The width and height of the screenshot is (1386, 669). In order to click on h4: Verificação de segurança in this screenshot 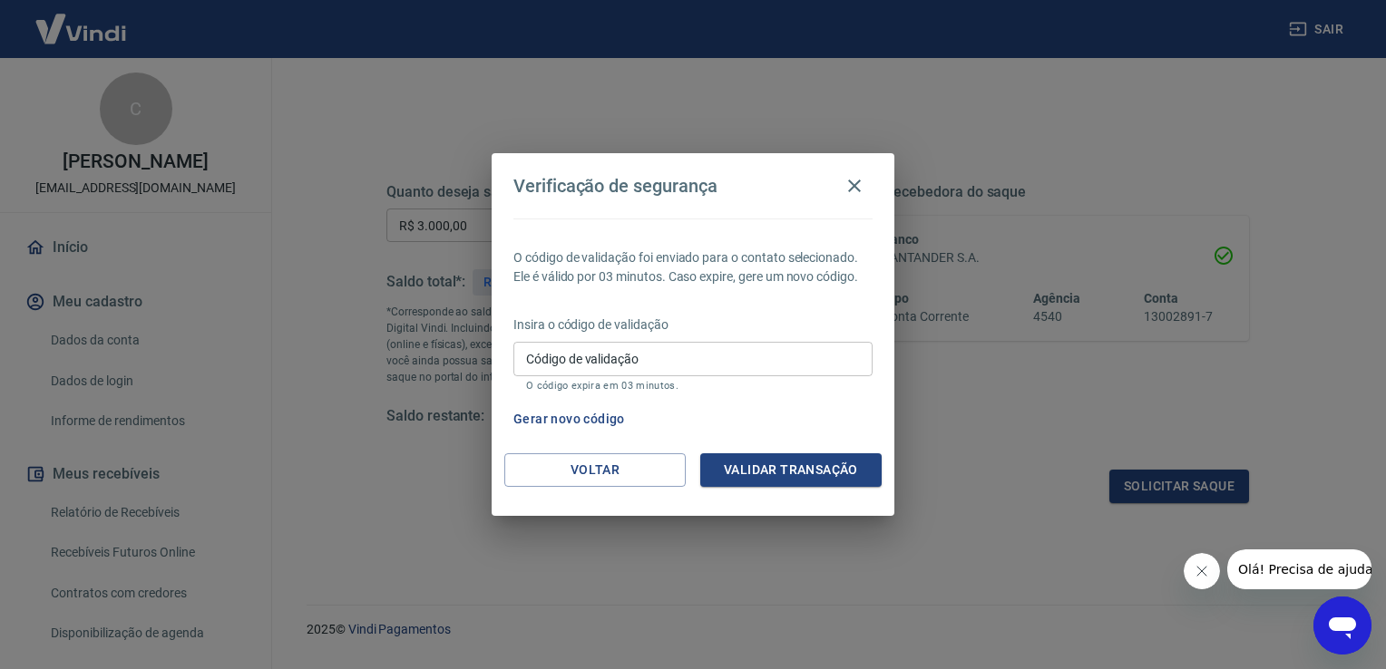, I will do `click(615, 186)`.